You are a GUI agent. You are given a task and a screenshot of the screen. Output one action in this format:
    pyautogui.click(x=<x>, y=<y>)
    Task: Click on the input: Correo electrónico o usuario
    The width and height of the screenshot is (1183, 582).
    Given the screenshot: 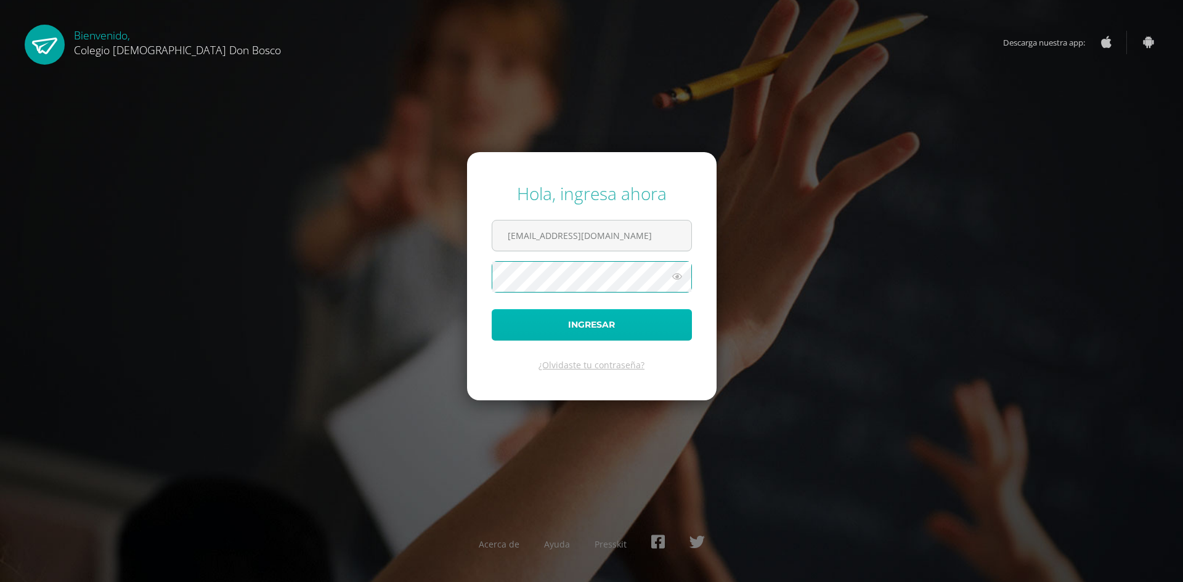 What is the action you would take?
    pyautogui.click(x=591, y=235)
    